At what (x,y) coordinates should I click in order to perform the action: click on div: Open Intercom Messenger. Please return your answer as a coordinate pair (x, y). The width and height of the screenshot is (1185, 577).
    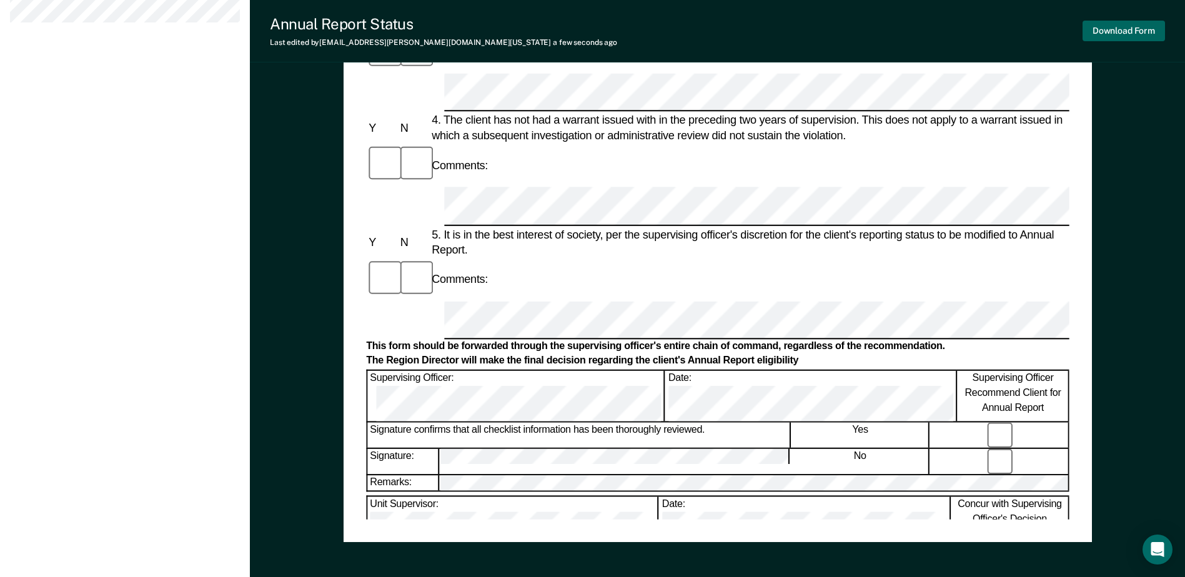
    Looking at the image, I should click on (1158, 550).